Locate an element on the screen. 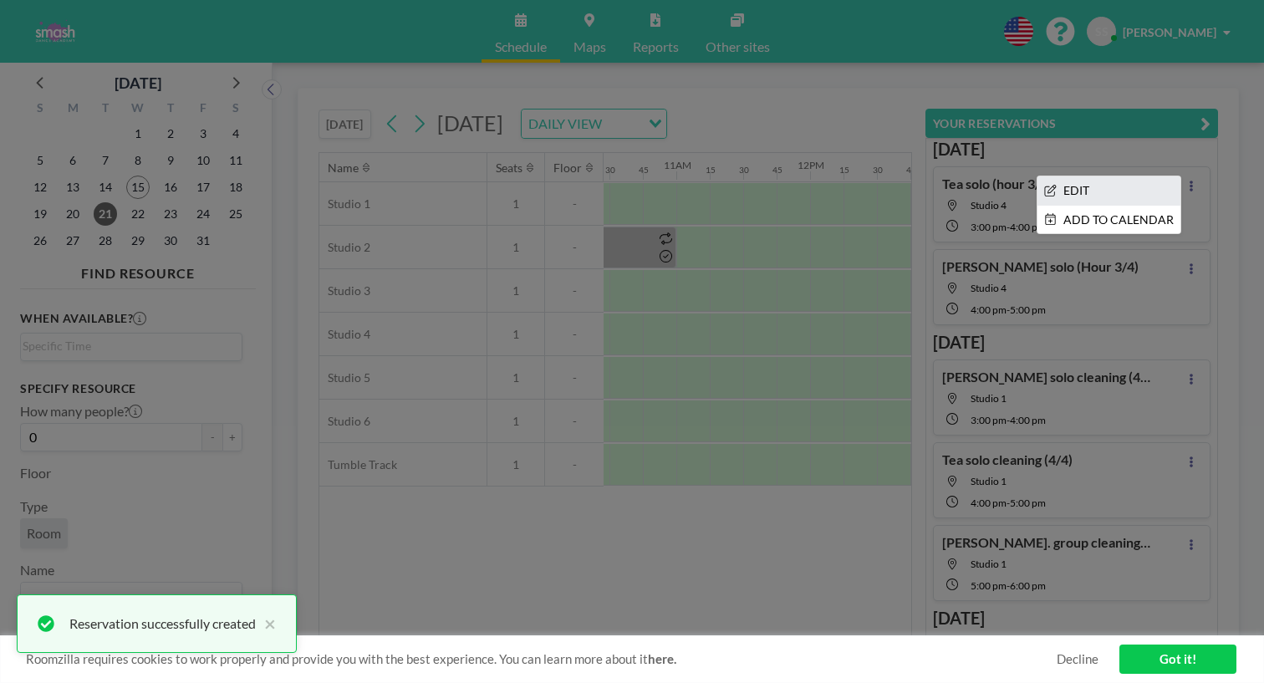 This screenshot has width=1264, height=683. a: here. is located at coordinates (662, 659).